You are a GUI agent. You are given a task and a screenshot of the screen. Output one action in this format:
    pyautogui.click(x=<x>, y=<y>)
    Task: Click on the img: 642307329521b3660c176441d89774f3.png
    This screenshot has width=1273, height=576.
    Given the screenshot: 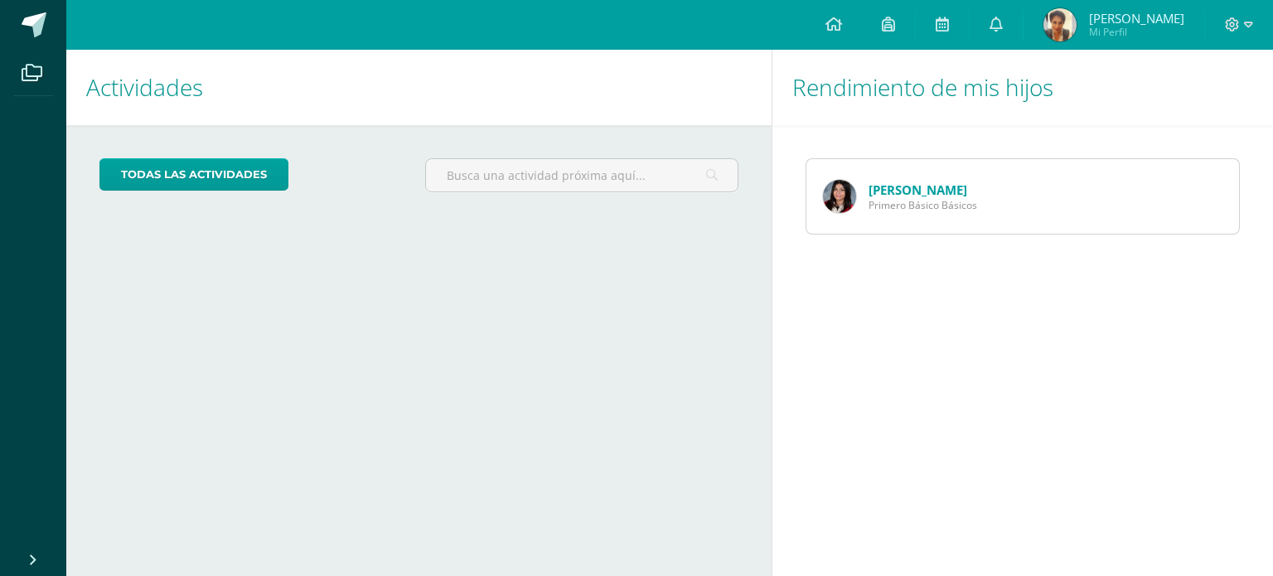 What is the action you would take?
    pyautogui.click(x=839, y=196)
    